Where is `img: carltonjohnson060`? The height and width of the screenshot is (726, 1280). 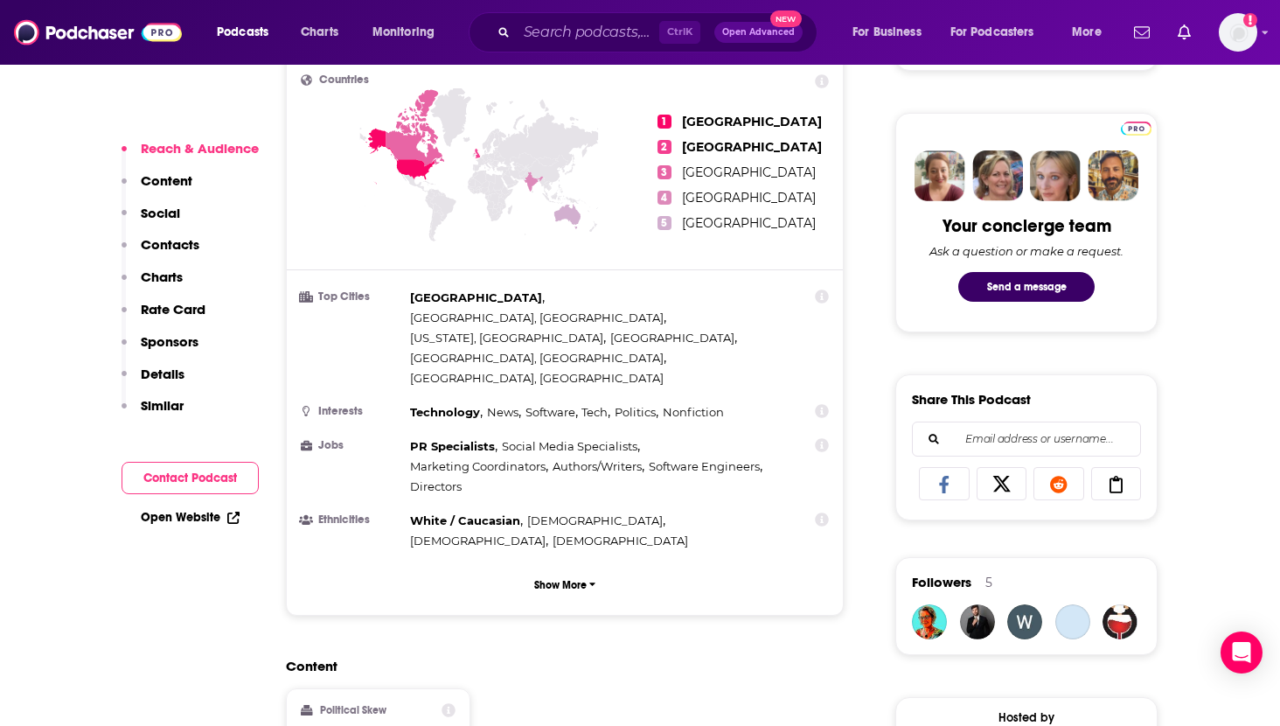
img: carltonjohnson060 is located at coordinates (1120, 622).